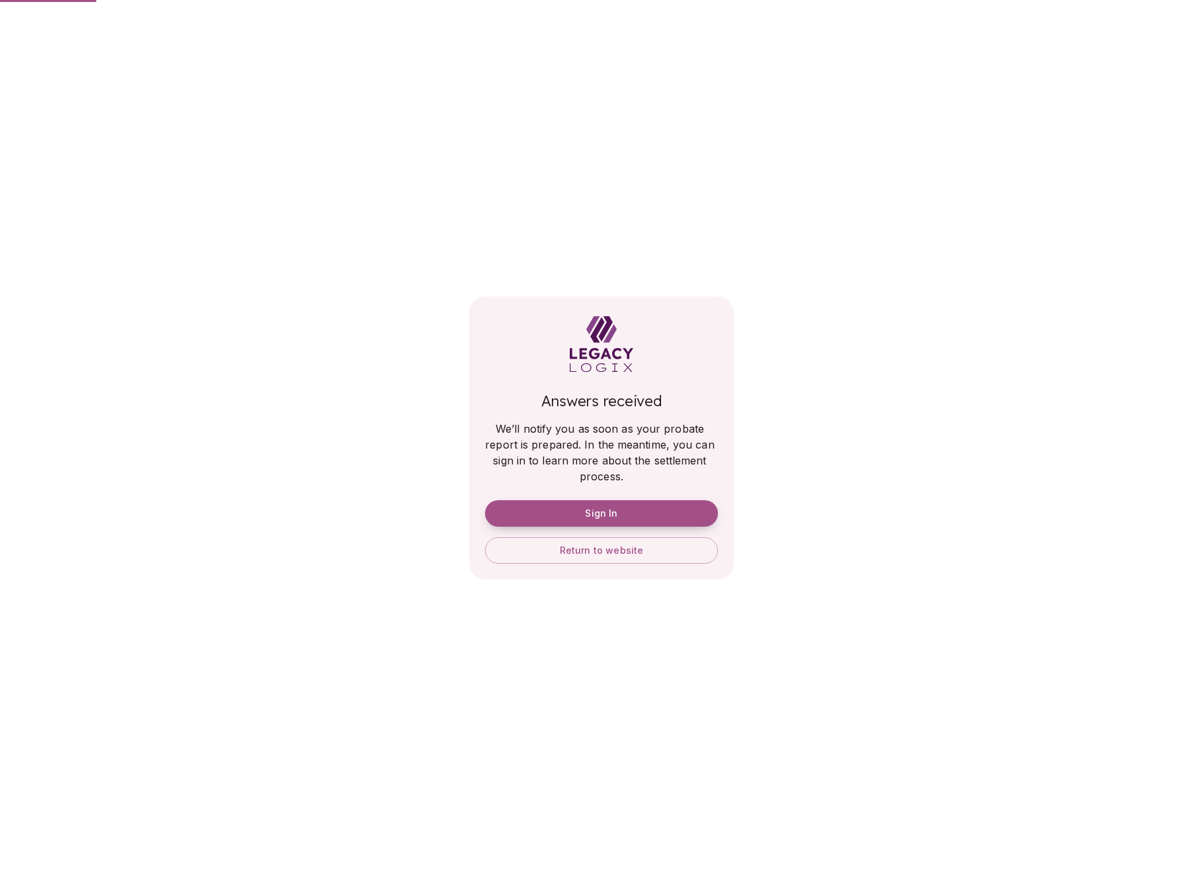  I want to click on span: Return to website, so click(602, 551).